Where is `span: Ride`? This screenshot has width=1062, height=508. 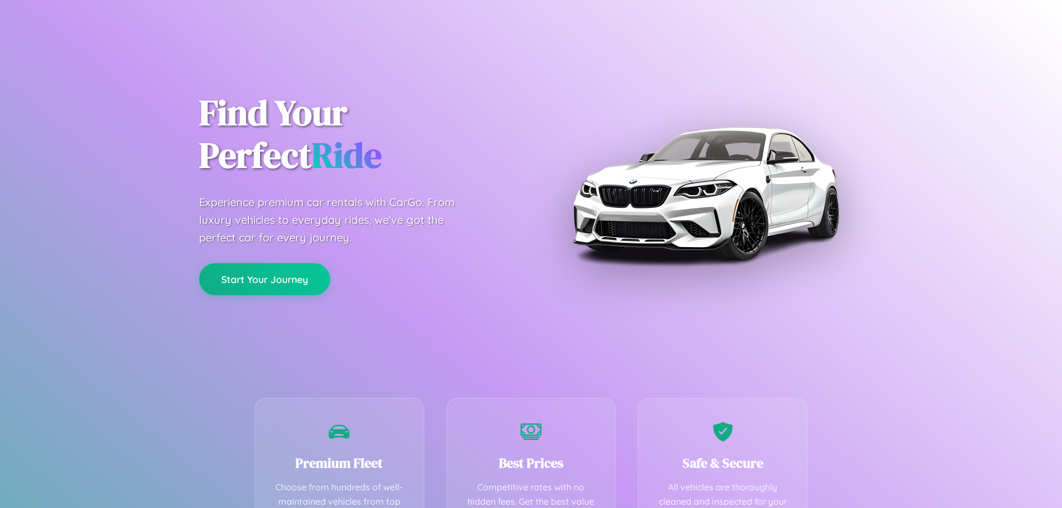
span: Ride is located at coordinates (346, 155).